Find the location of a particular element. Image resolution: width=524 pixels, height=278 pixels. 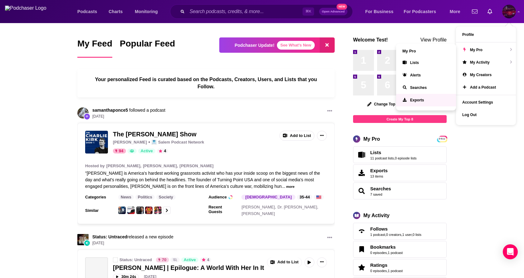

div: Open Intercom Messenger is located at coordinates (511, 252).